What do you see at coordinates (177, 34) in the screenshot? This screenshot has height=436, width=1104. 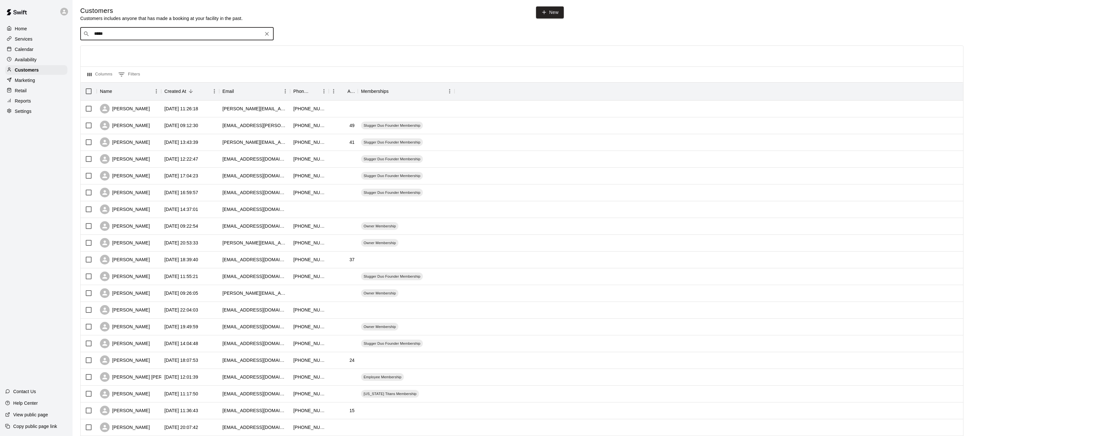 I see `div: Search customers by name or email` at bounding box center [177, 34].